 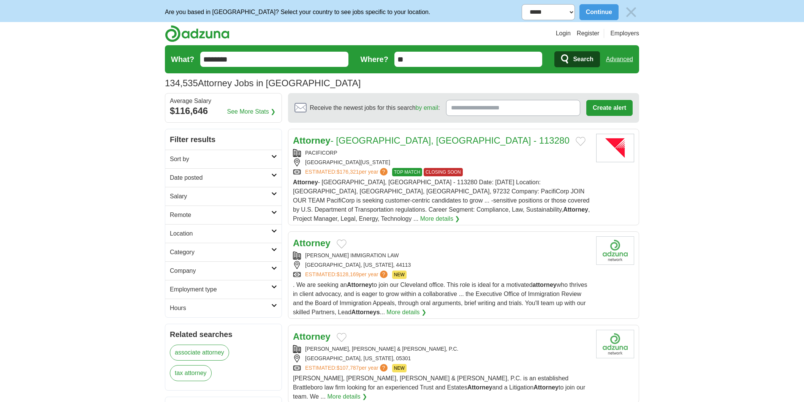 What do you see at coordinates (220, 196) in the screenshot?
I see `h2: Salary` at bounding box center [220, 196].